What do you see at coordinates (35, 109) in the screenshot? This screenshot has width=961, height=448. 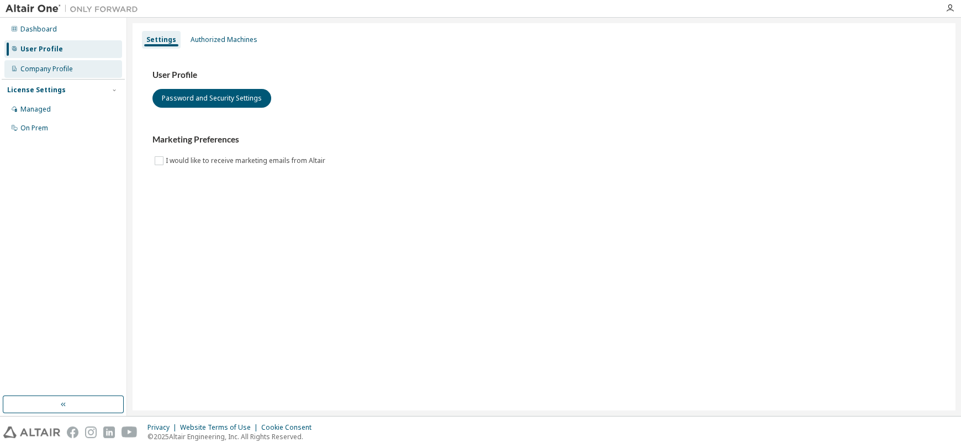 I see `div: Managed` at bounding box center [35, 109].